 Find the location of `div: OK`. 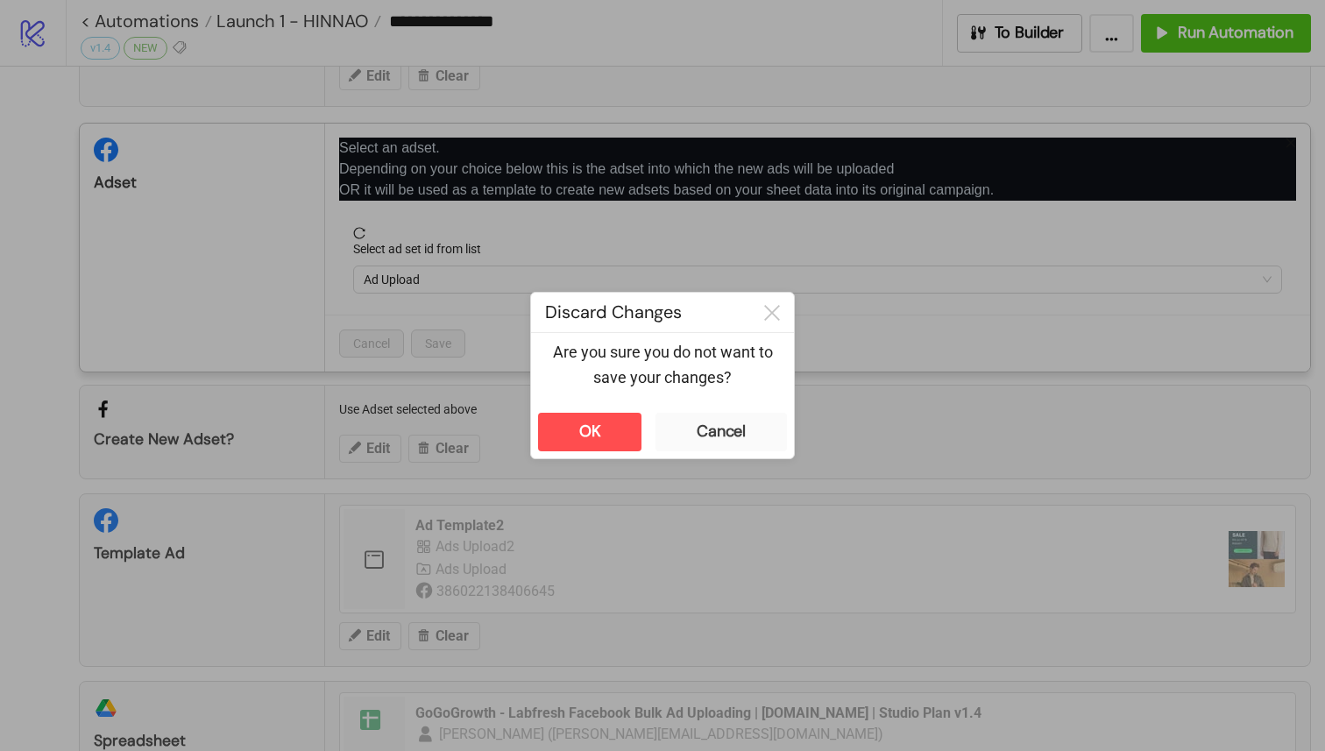

div: OK is located at coordinates (590, 431).